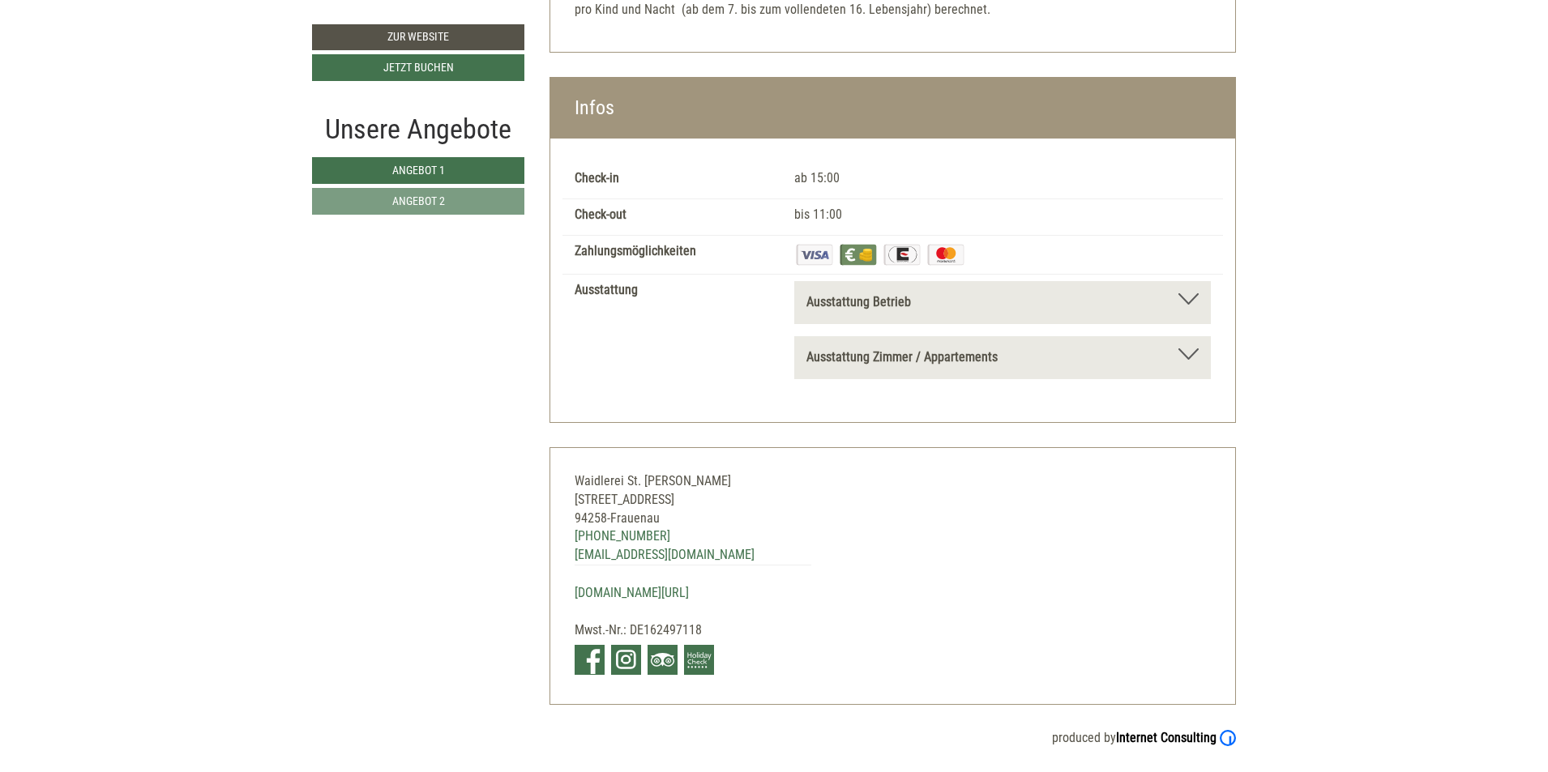 The height and width of the screenshot is (772, 1548). I want to click on img: Maestro, so click(946, 254).